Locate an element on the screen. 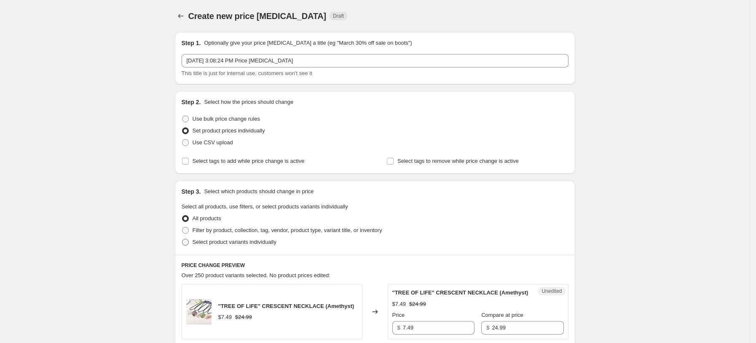 This screenshot has height=343, width=756. img: product-image-1527200860_1080x_699e67f4-8337-420a-ac56-c22ff5889f84_80x.jpg is located at coordinates (199, 311).